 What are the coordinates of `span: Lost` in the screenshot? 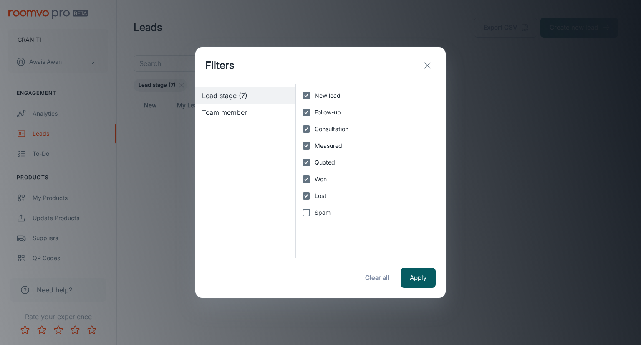 It's located at (320, 196).